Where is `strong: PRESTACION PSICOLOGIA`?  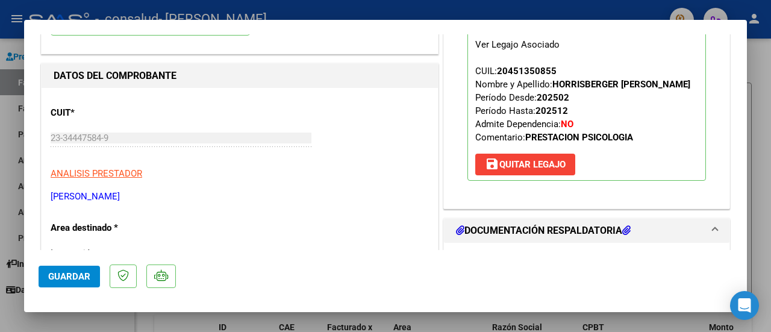
strong: PRESTACION PSICOLOGIA is located at coordinates (579, 137).